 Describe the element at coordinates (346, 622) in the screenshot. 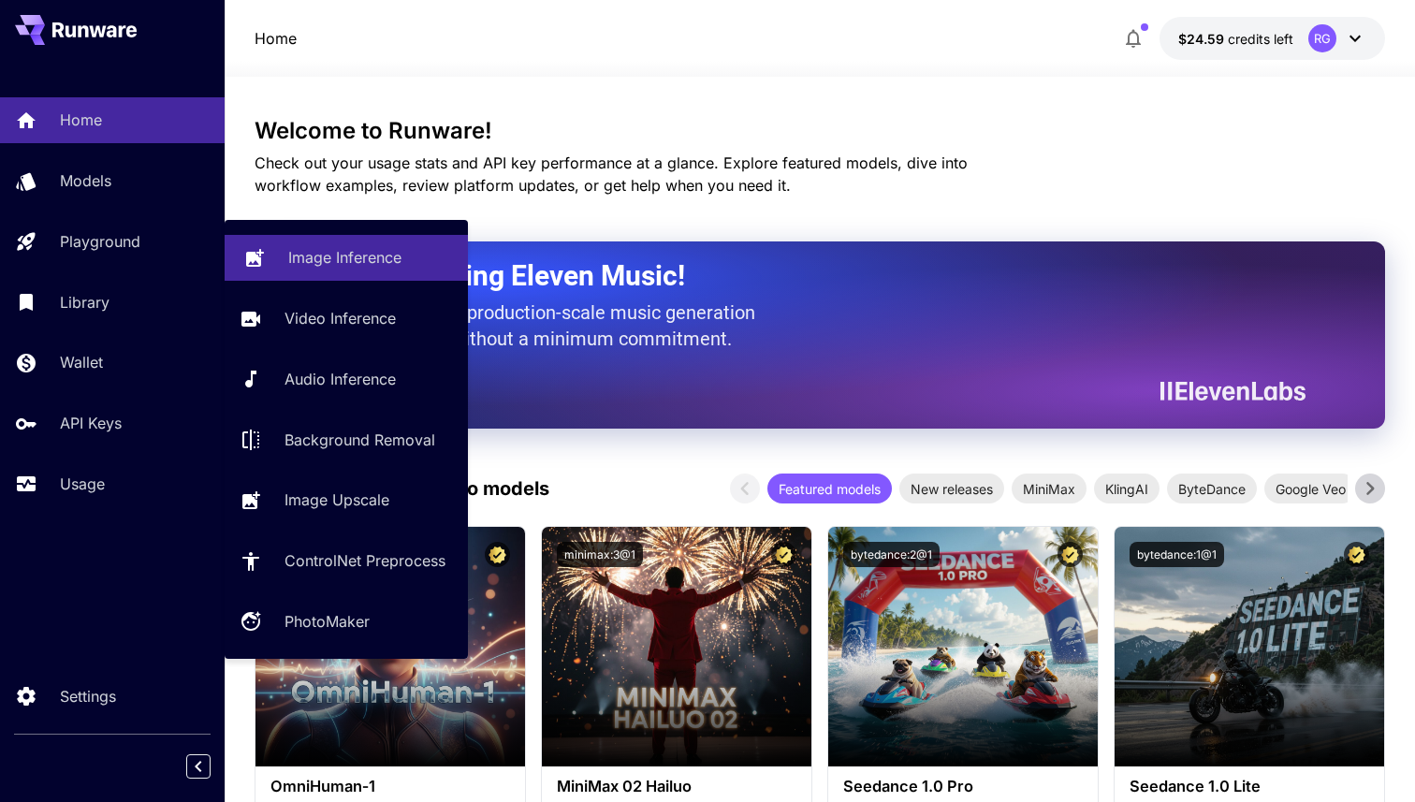

I see `a: PhotoMaker` at that location.